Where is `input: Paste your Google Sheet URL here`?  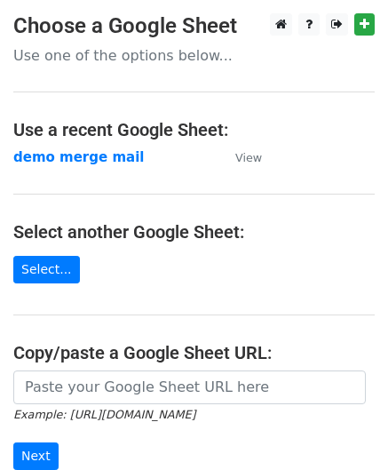 input: Paste your Google Sheet URL here is located at coordinates (189, 387).